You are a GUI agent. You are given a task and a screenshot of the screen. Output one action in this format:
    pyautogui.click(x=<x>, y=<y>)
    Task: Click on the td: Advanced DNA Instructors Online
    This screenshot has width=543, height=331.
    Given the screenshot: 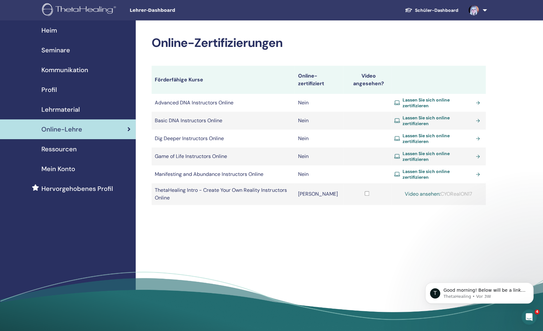 What is the action you would take?
    pyautogui.click(x=223, y=103)
    